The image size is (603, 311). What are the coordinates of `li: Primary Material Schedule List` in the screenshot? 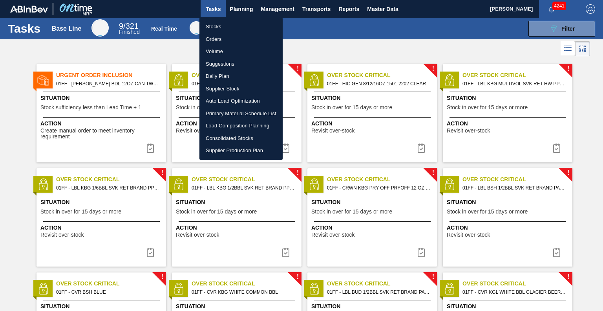 It's located at (241, 114).